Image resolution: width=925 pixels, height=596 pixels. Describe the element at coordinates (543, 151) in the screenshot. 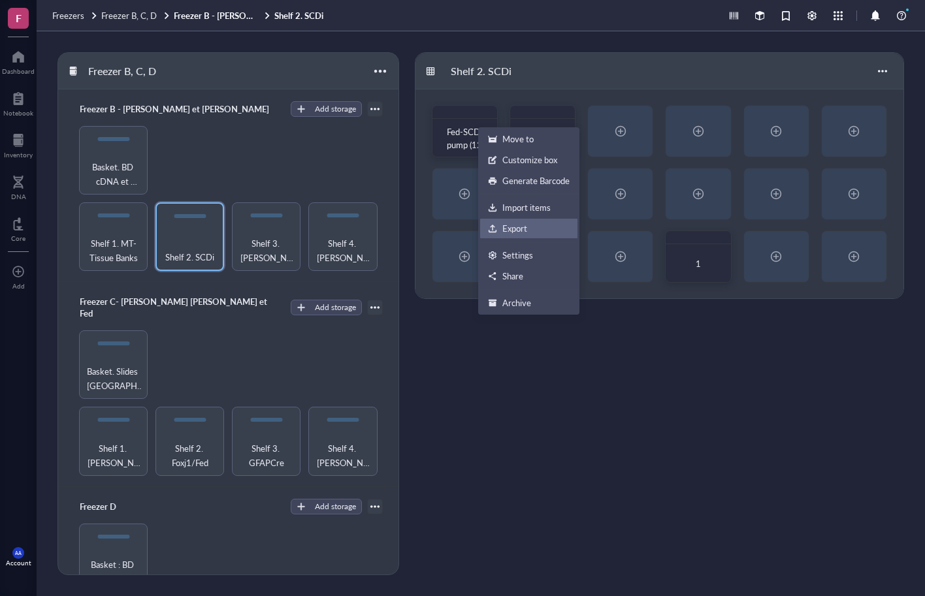

I see `span: 3xTg/WT 3M (19 avril 2022) (10 Plates)` at that location.